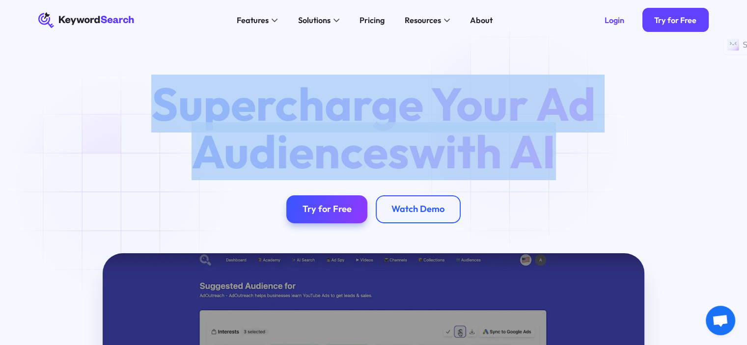  Describe the element at coordinates (418, 209) in the screenshot. I see `div: Watch Demo` at that location.